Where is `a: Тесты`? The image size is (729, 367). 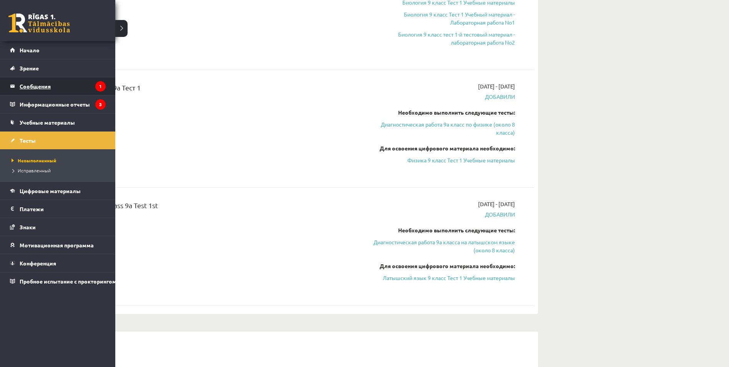
a: Тесты is located at coordinates (58, 140).